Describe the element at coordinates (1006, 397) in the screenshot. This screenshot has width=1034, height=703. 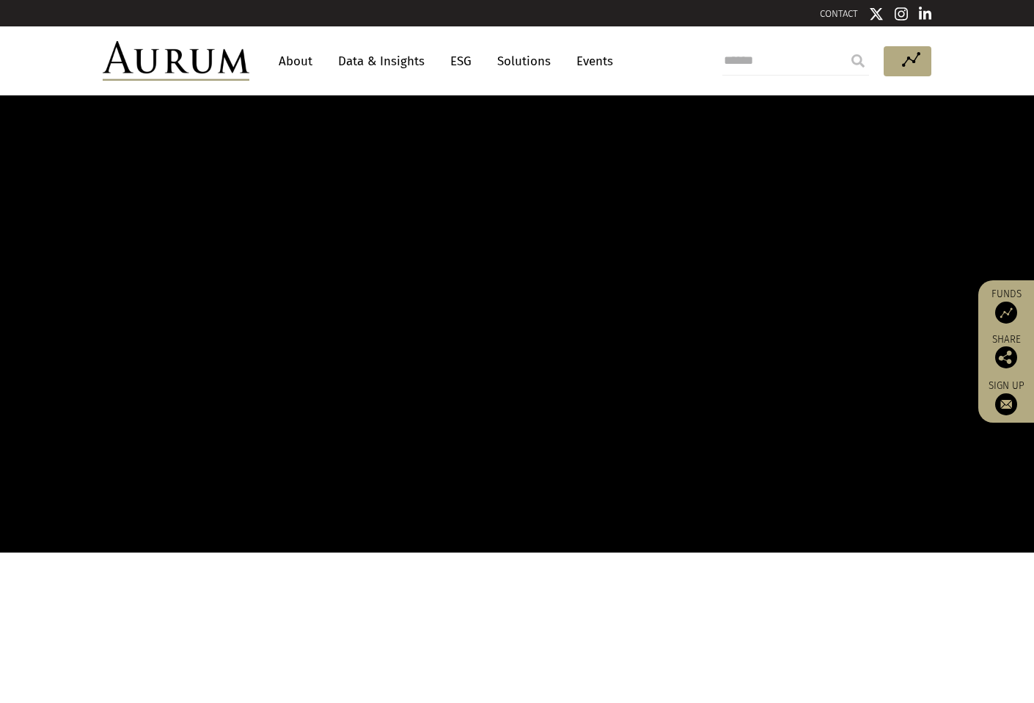
I see `a: Sign up` at that location.